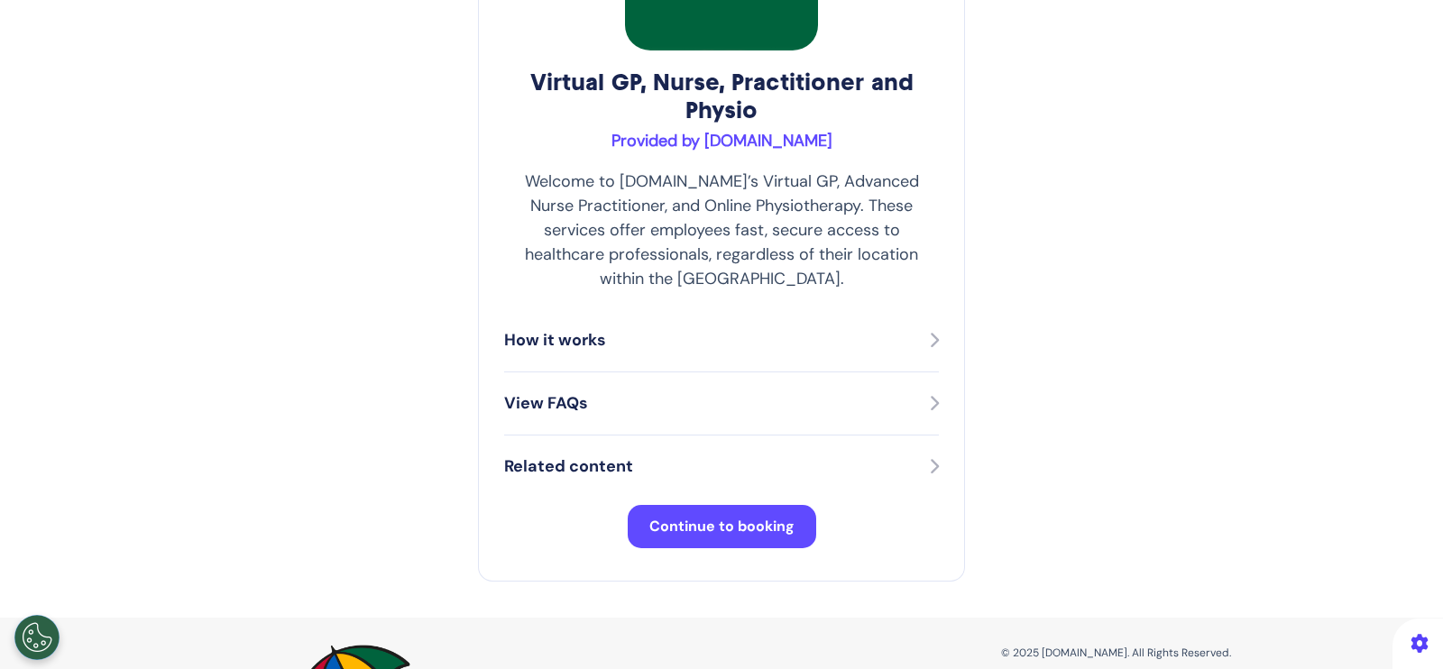  Describe the element at coordinates (555, 340) in the screenshot. I see `p: How it works` at that location.